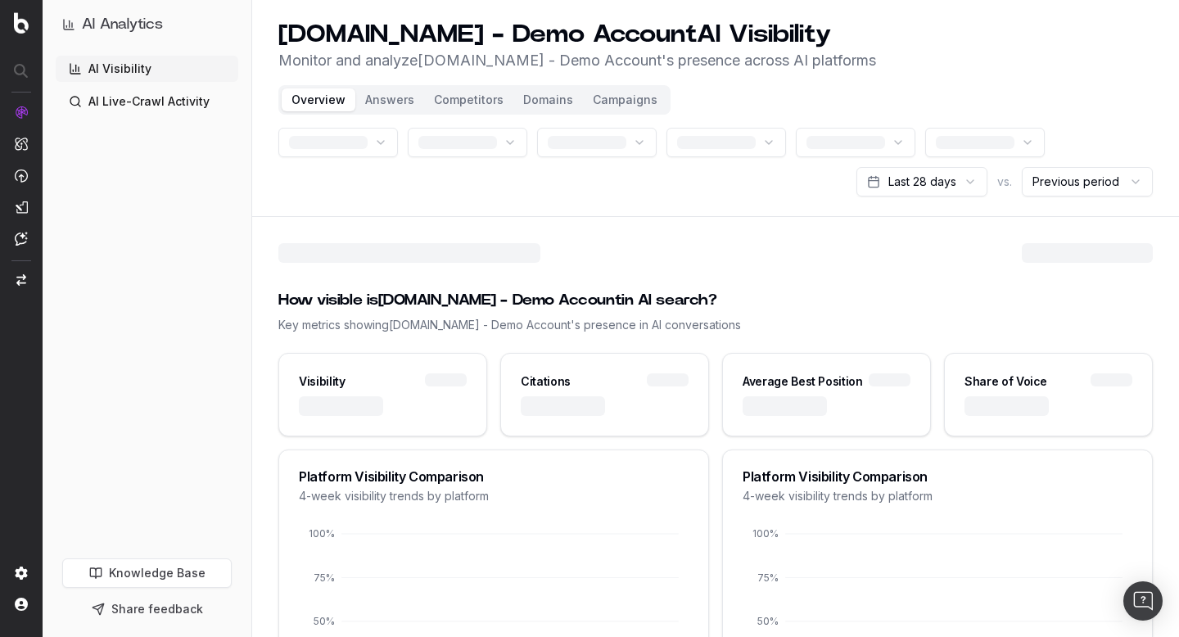 The height and width of the screenshot is (637, 1179). Describe the element at coordinates (147, 25) in the screenshot. I see `button: AI Analytics` at that location.